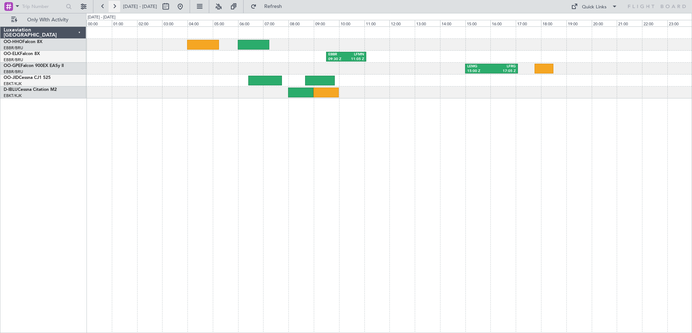 This screenshot has height=333, width=692. I want to click on div: 11:05 Z, so click(354, 59).